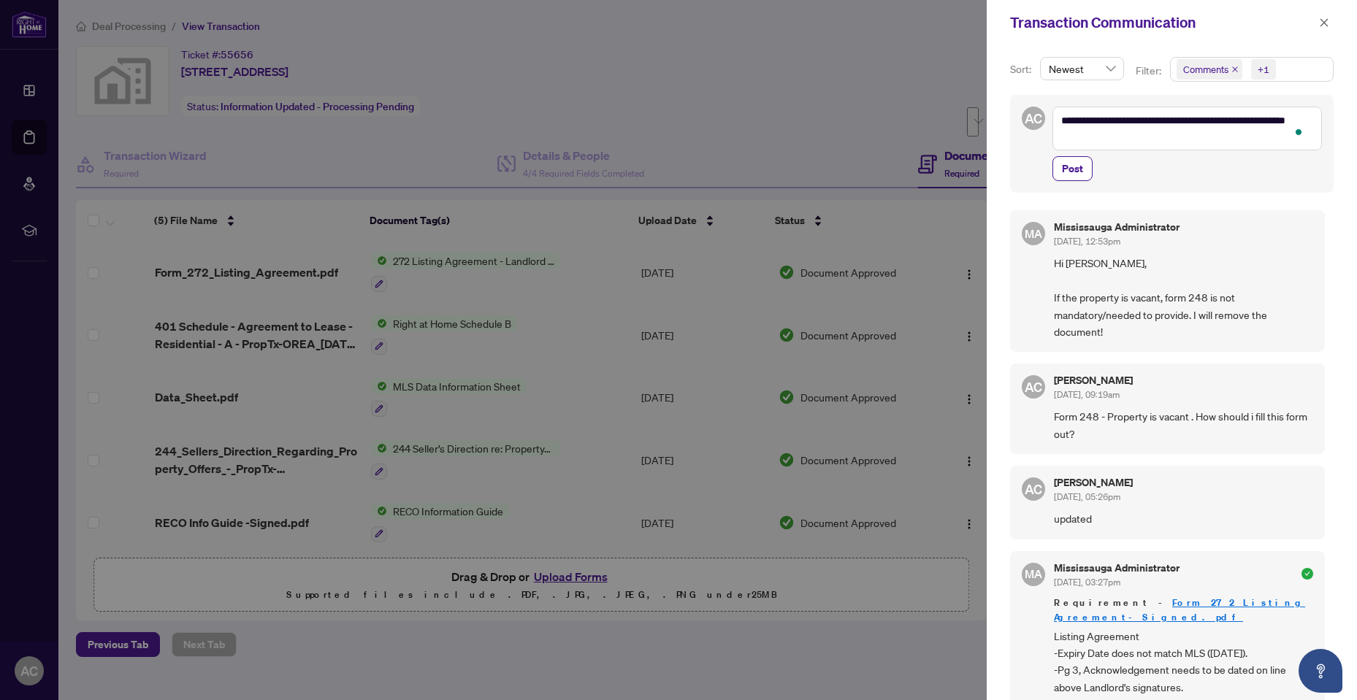  What do you see at coordinates (1082, 69) in the screenshot?
I see `span: Newest` at bounding box center [1082, 69].